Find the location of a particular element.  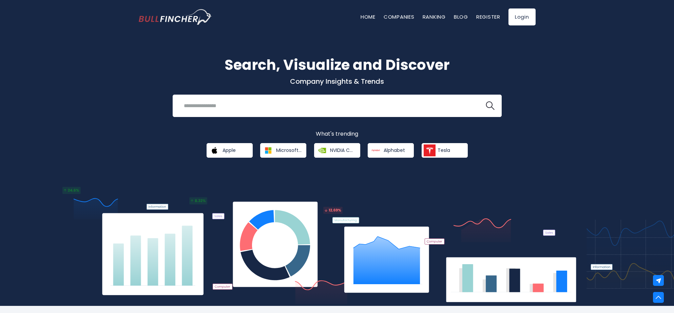

a: Tesla is located at coordinates (445, 150).